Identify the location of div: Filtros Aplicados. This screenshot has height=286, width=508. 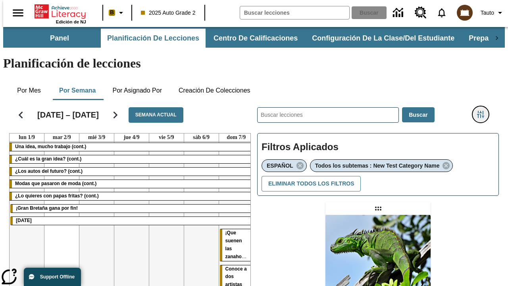
(378, 164).